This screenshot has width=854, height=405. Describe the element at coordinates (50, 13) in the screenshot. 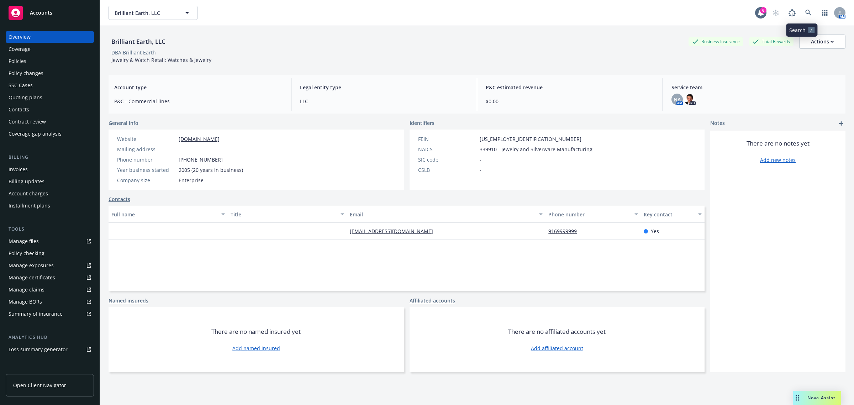

I see `a: Accounts` at that location.